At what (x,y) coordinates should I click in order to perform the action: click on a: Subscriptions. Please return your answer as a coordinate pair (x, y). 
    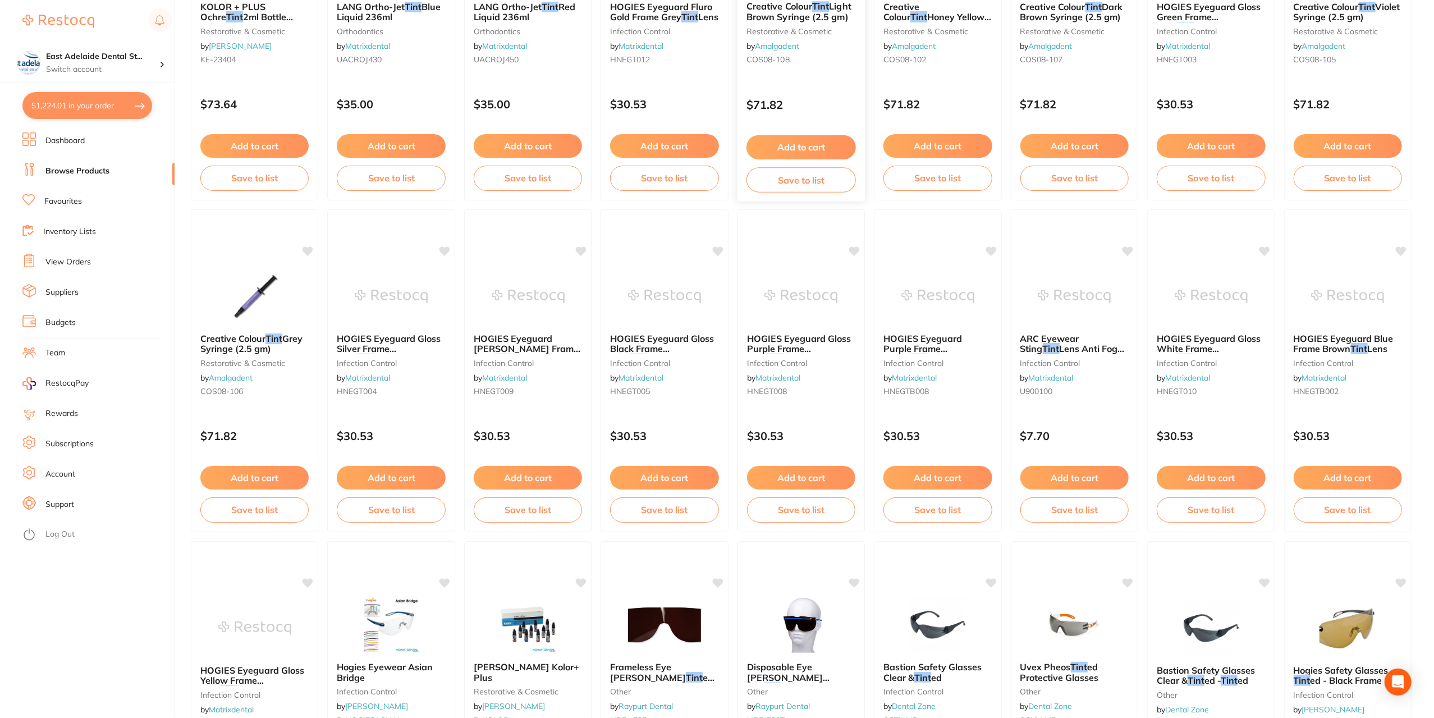
    Looking at the image, I should click on (70, 444).